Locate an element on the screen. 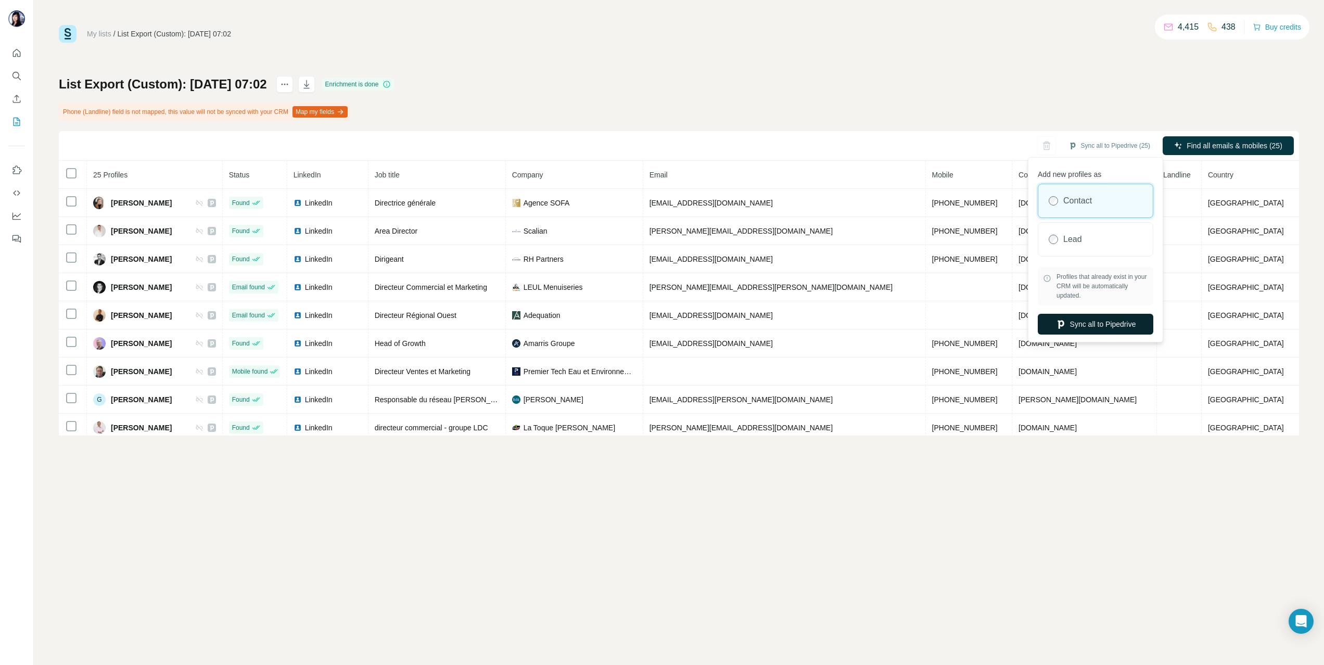 The image size is (1324, 665). button: Buy credits is located at coordinates (1277, 27).